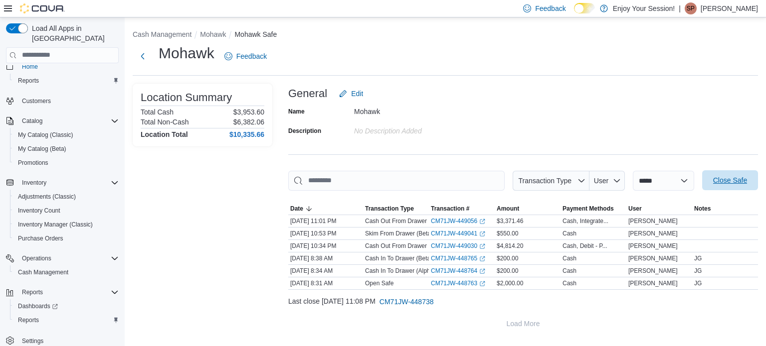 The image size is (766, 346). What do you see at coordinates (39, 211) in the screenshot?
I see `a: Inventory Count` at bounding box center [39, 211].